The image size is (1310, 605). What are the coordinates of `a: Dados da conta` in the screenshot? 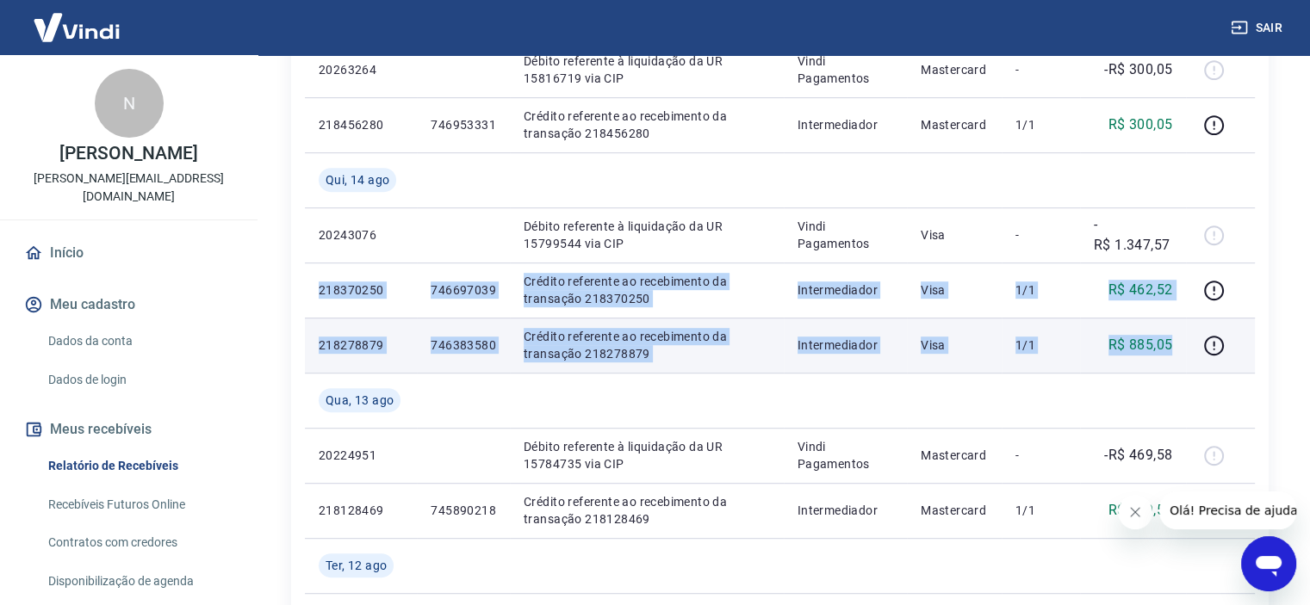 It's located at (139, 341).